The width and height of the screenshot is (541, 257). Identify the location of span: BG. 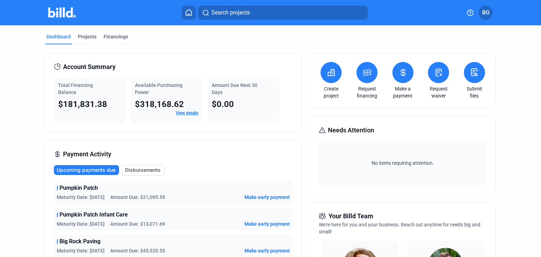
(486, 13).